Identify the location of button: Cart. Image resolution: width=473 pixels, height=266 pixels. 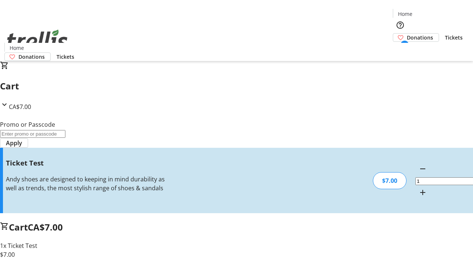
(400, 49).